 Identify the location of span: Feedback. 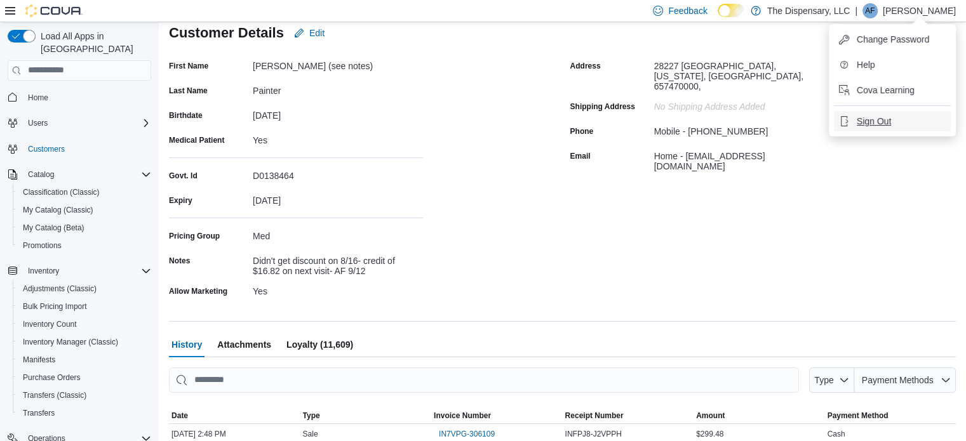
(687, 11).